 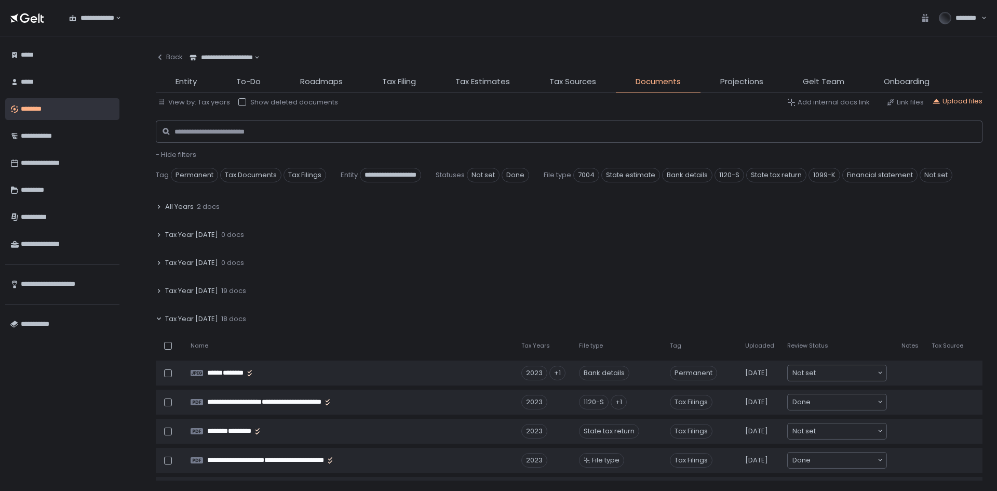 What do you see at coordinates (176, 154) in the screenshot?
I see `span: - Hide filters` at bounding box center [176, 154].